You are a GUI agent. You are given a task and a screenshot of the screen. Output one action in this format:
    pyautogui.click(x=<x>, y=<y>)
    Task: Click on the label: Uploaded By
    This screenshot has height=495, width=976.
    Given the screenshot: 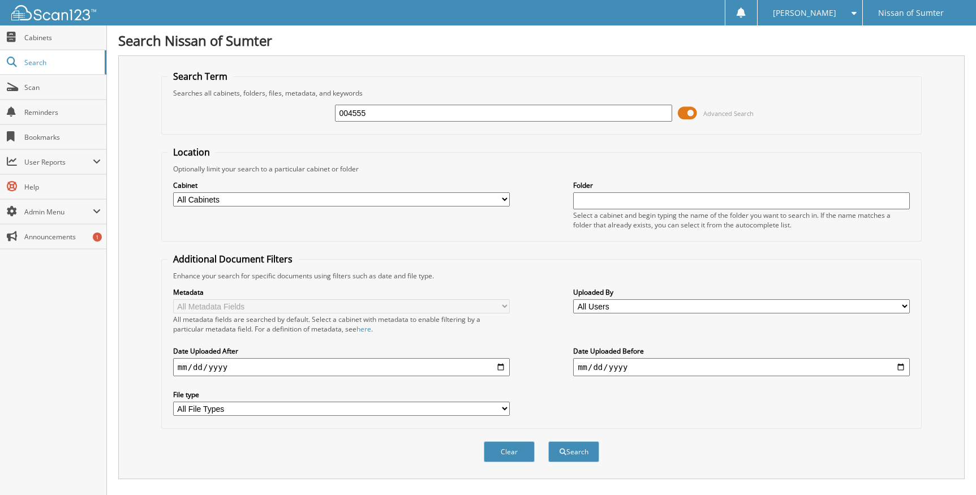 What is the action you would take?
    pyautogui.click(x=741, y=292)
    